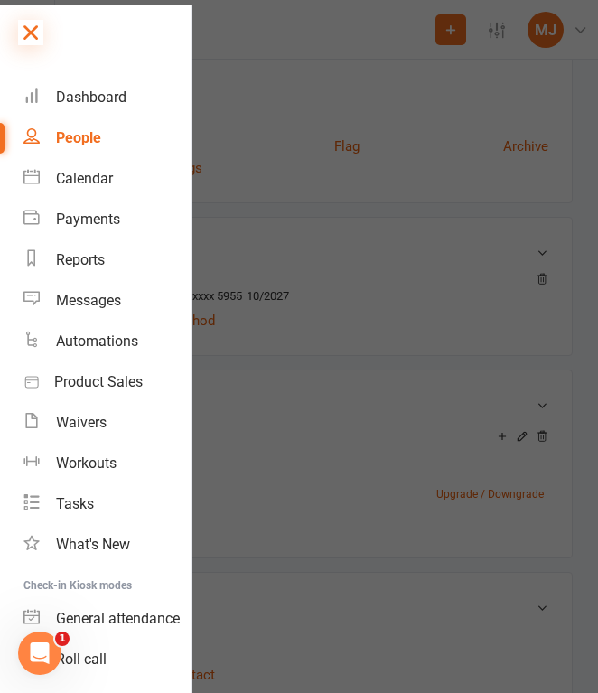 This screenshot has width=598, height=693. What do you see at coordinates (97, 340) in the screenshot?
I see `div: Automations` at bounding box center [97, 340].